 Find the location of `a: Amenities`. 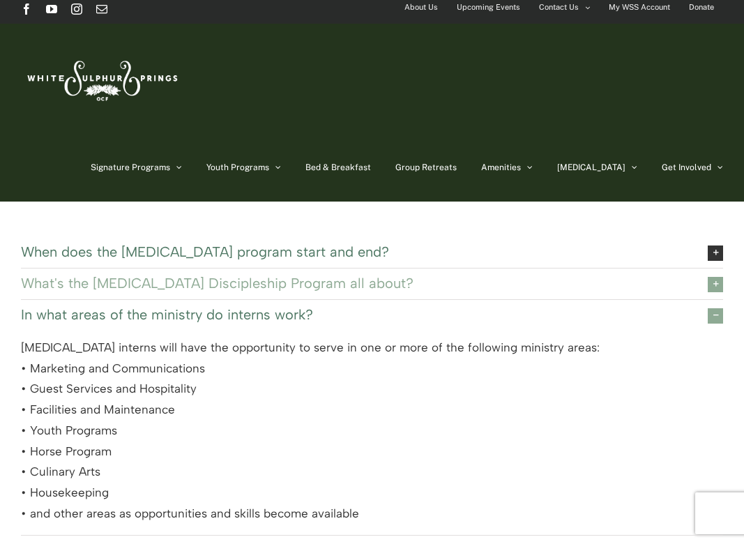

a: Amenities is located at coordinates (507, 167).